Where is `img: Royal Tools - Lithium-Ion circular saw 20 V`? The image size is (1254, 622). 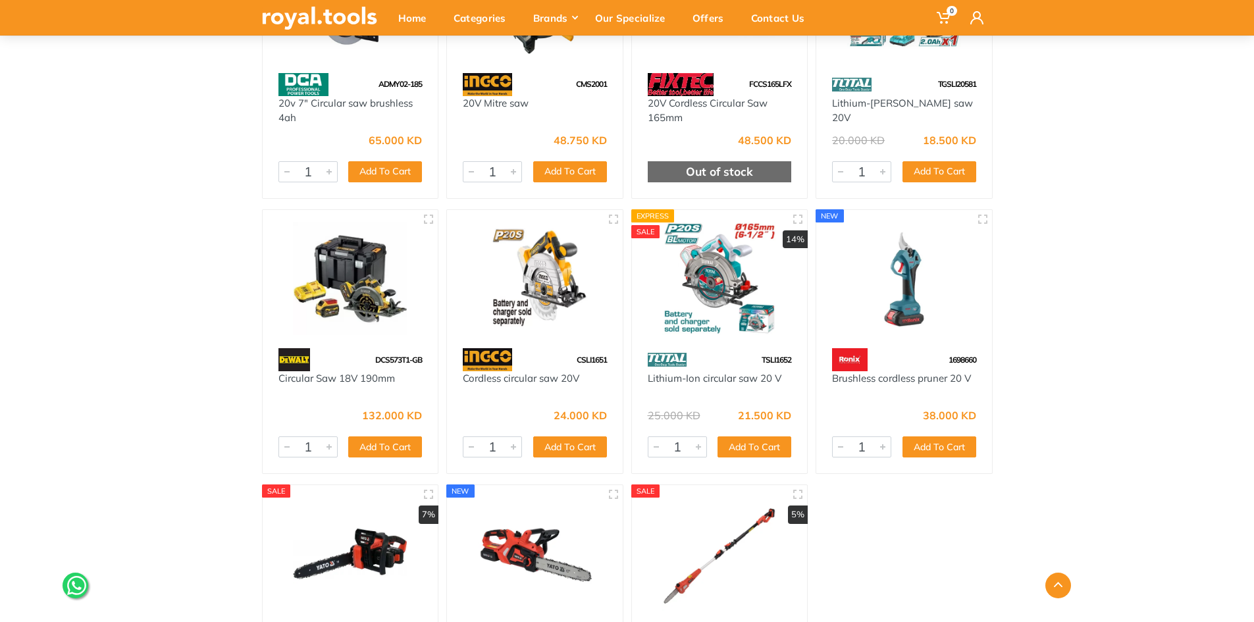
img: Royal Tools - Lithium-Ion circular saw 20 V is located at coordinates (720, 278).